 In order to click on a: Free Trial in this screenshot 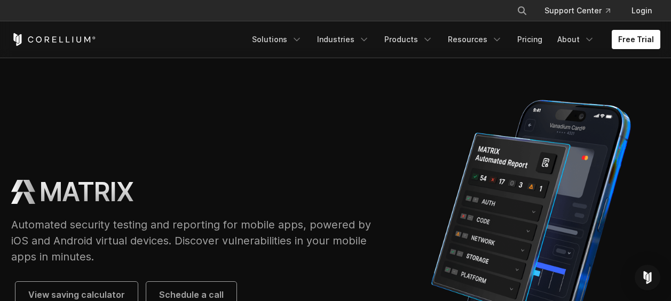, I will do `click(636, 40)`.